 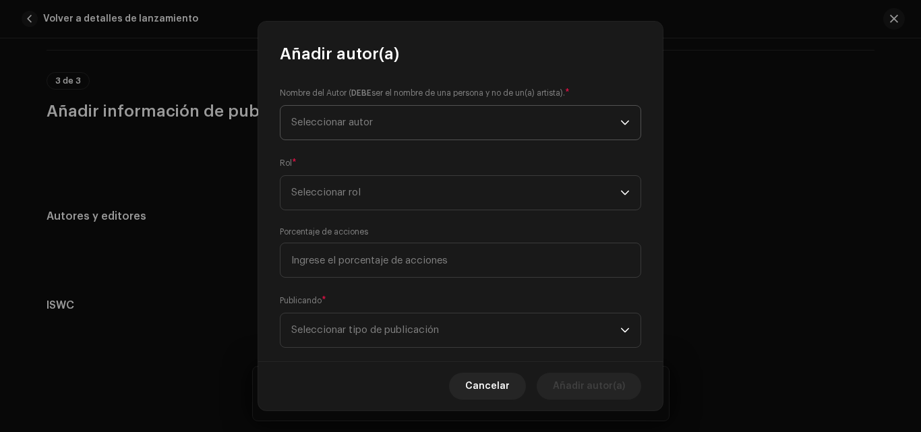 I want to click on small: Rol, so click(x=286, y=163).